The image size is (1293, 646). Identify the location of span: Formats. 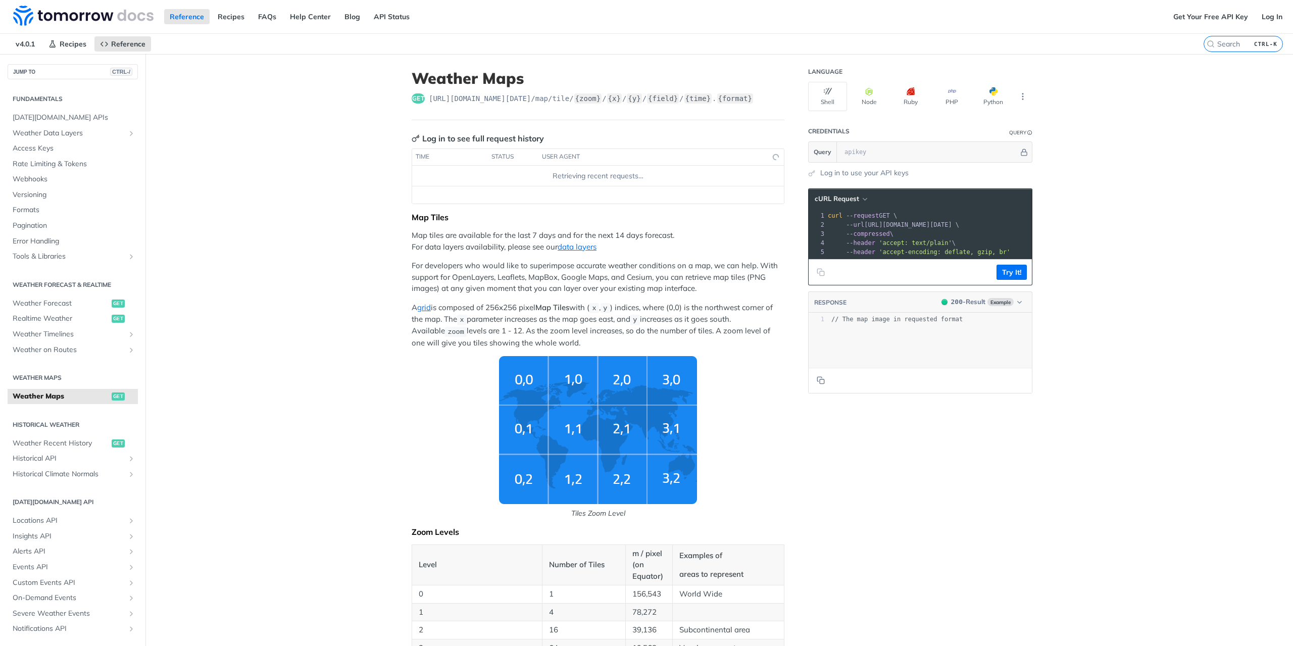
(74, 210).